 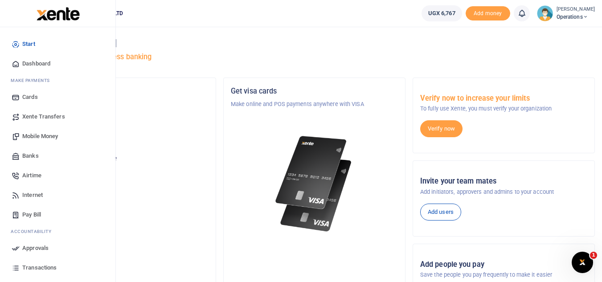 I want to click on span: Dashboard, so click(x=36, y=64).